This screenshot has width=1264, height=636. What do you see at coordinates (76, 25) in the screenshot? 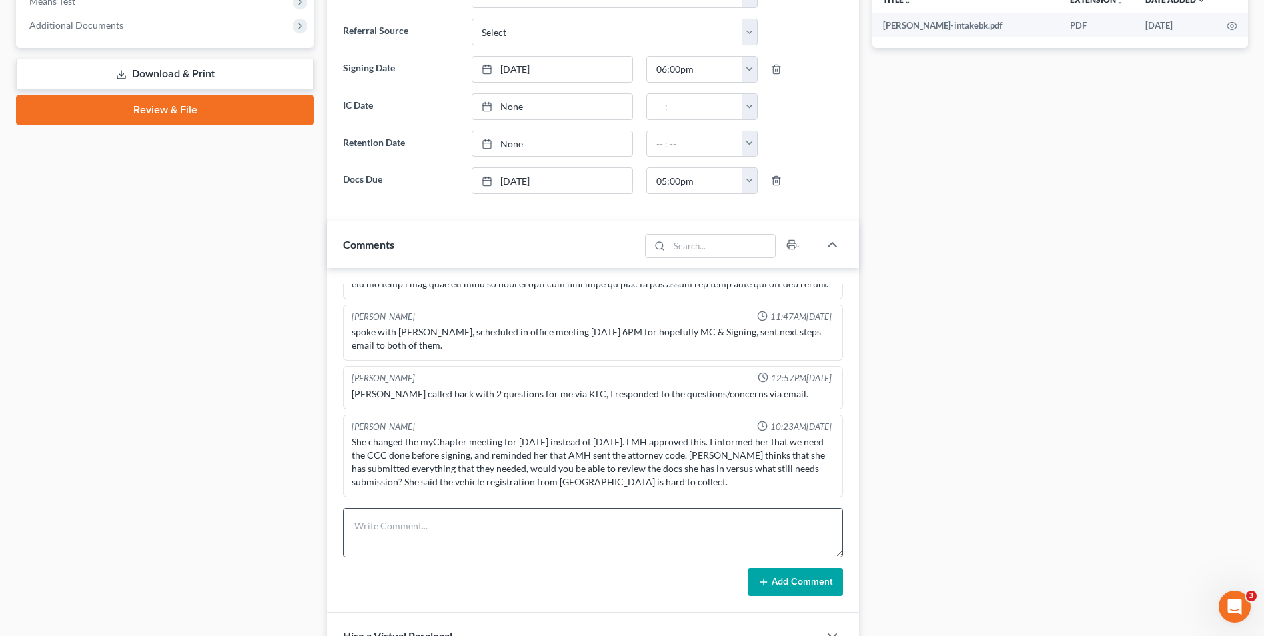
I see `span: Additional Documents` at bounding box center [76, 25].